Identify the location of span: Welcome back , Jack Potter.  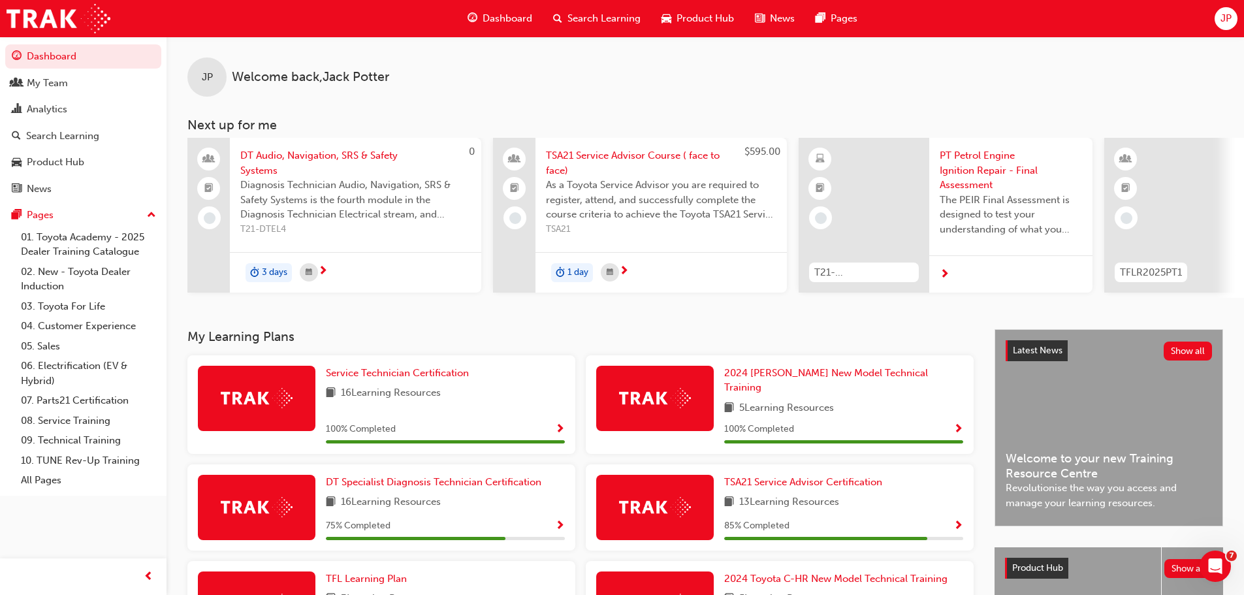
(310, 77).